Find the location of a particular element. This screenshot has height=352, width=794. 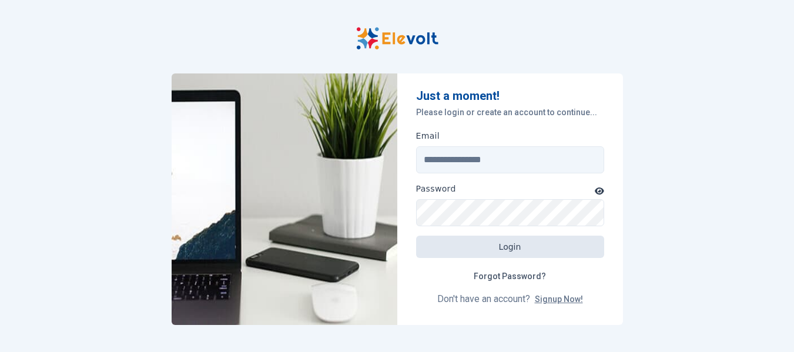

p: Don't have an account? is located at coordinates (510, 299).